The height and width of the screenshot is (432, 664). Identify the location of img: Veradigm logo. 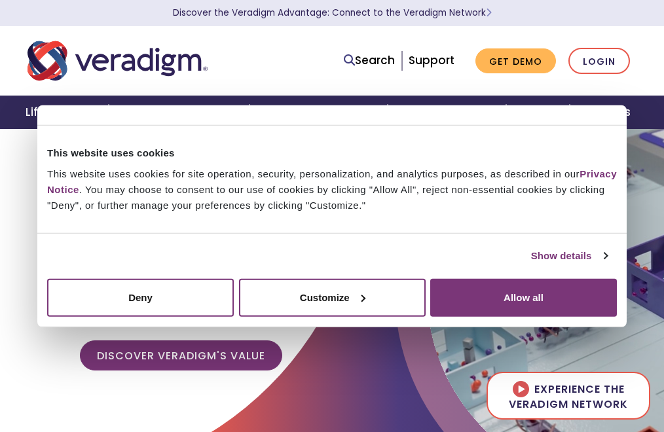
(117, 61).